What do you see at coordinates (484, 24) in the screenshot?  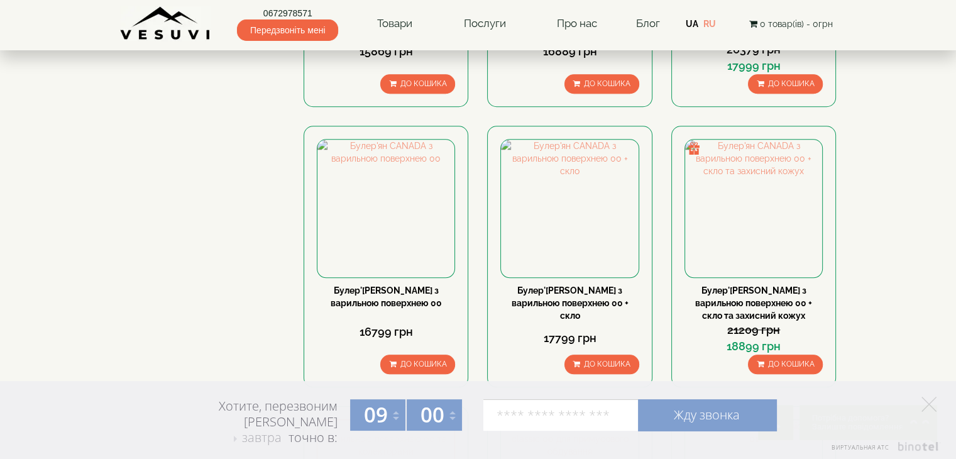 I see `a: Послуги` at bounding box center [484, 24].